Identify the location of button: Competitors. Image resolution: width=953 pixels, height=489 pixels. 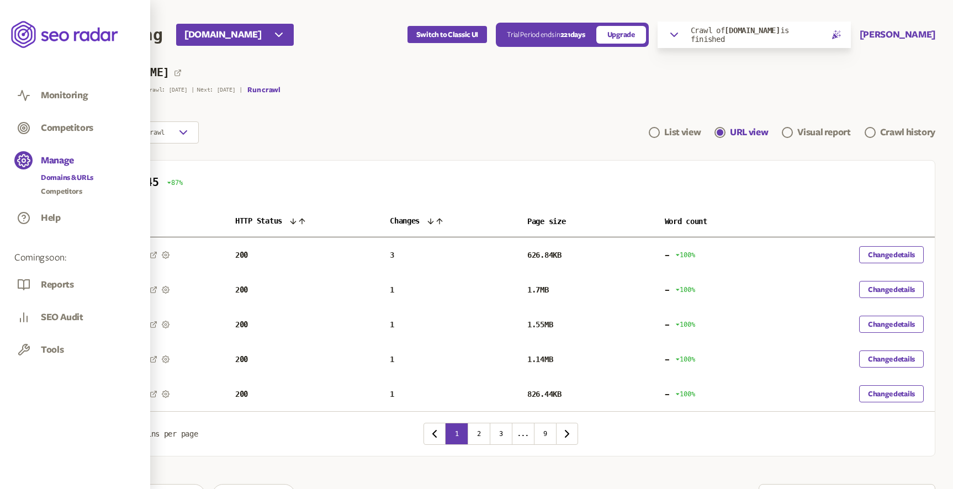
(67, 128).